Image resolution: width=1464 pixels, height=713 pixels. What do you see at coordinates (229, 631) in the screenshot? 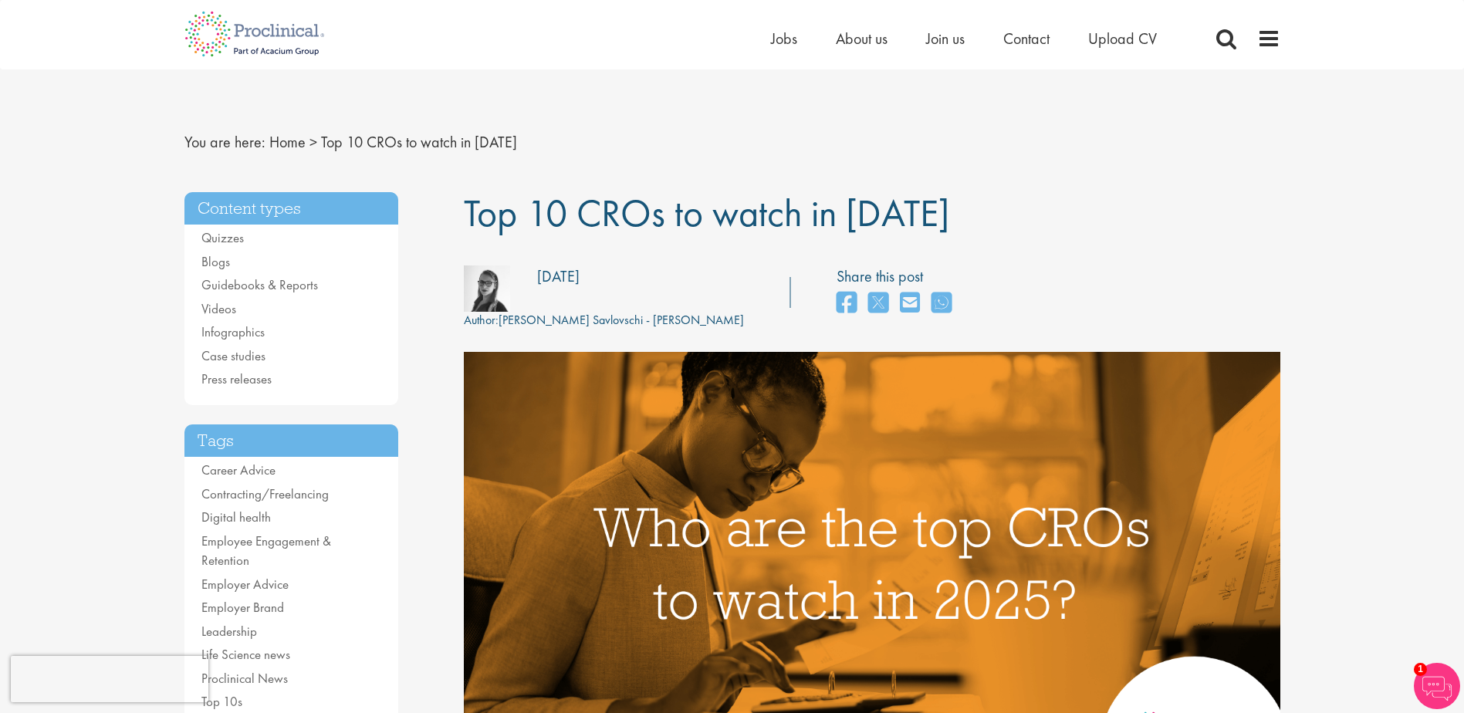
I see `a: Leadership` at bounding box center [229, 631].